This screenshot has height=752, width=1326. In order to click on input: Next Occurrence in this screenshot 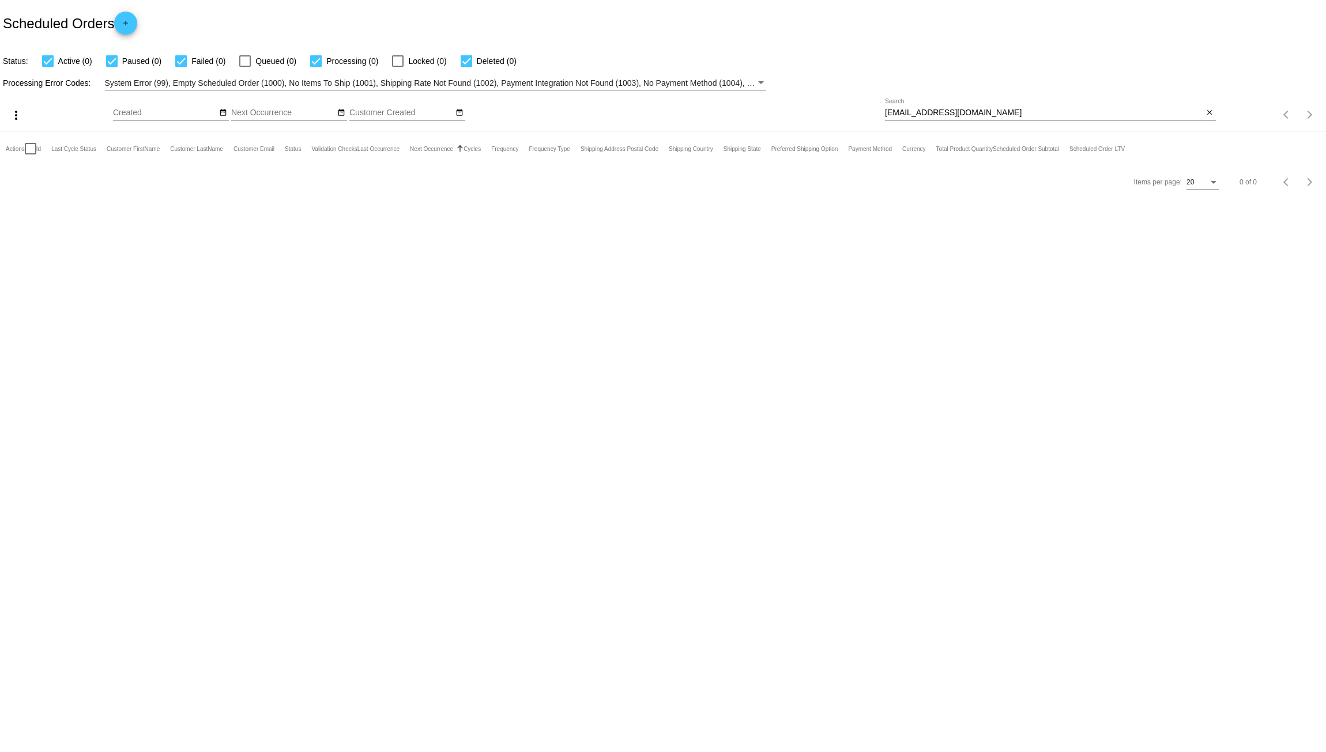, I will do `click(283, 113)`.